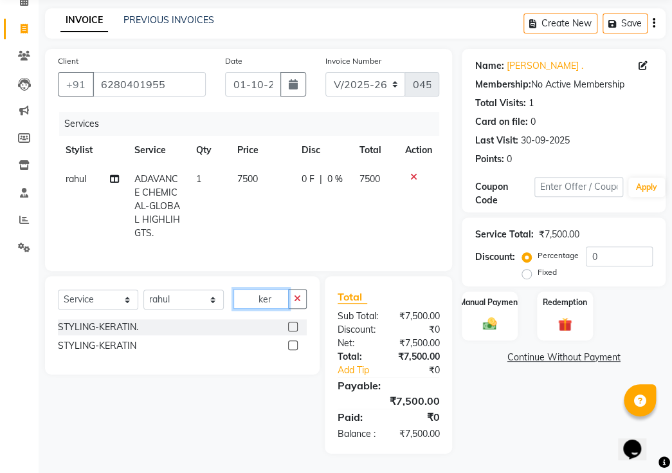 The width and height of the screenshot is (672, 473). Describe the element at coordinates (504, 194) in the screenshot. I see `div: Coupon Code` at that location.